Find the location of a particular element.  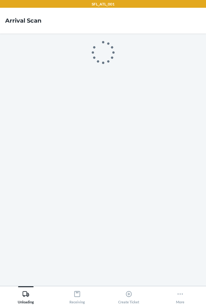

div: Receiving is located at coordinates (77, 296).